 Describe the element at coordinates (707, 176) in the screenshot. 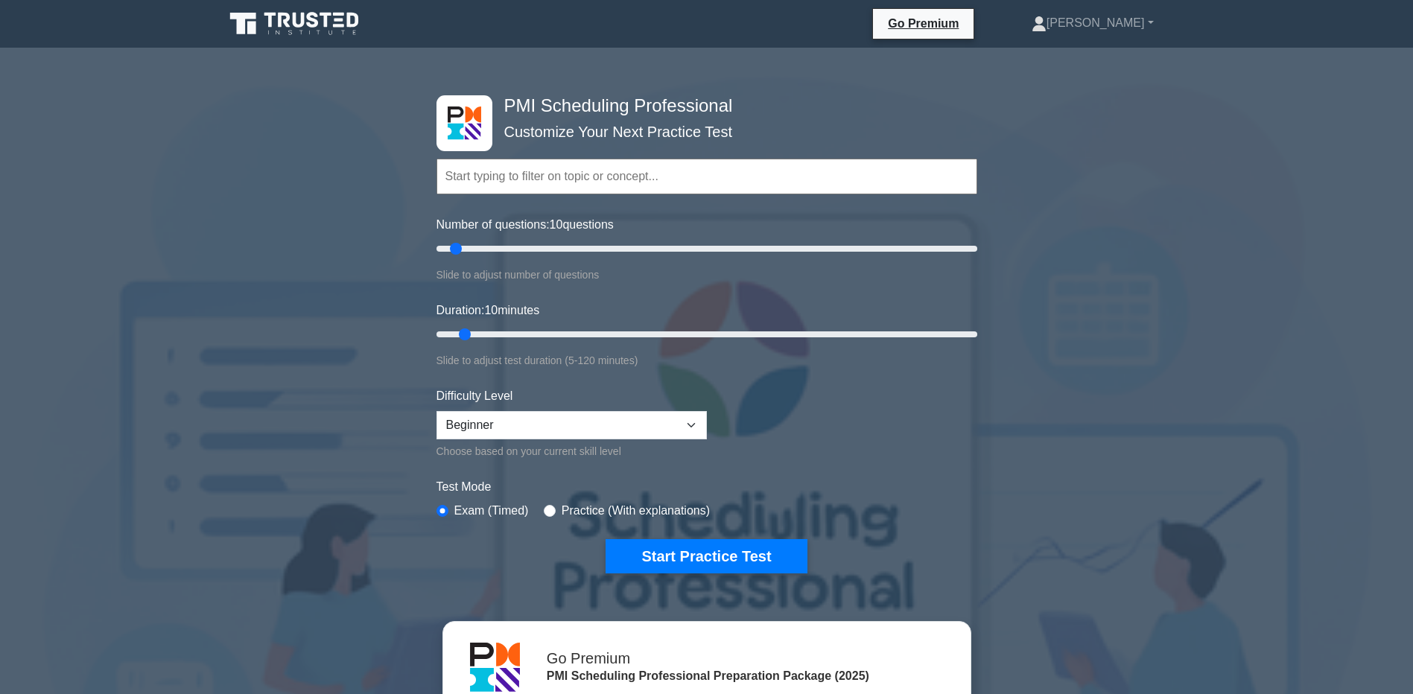

I see `input: Start typing to filter on topic or concept...` at that location.